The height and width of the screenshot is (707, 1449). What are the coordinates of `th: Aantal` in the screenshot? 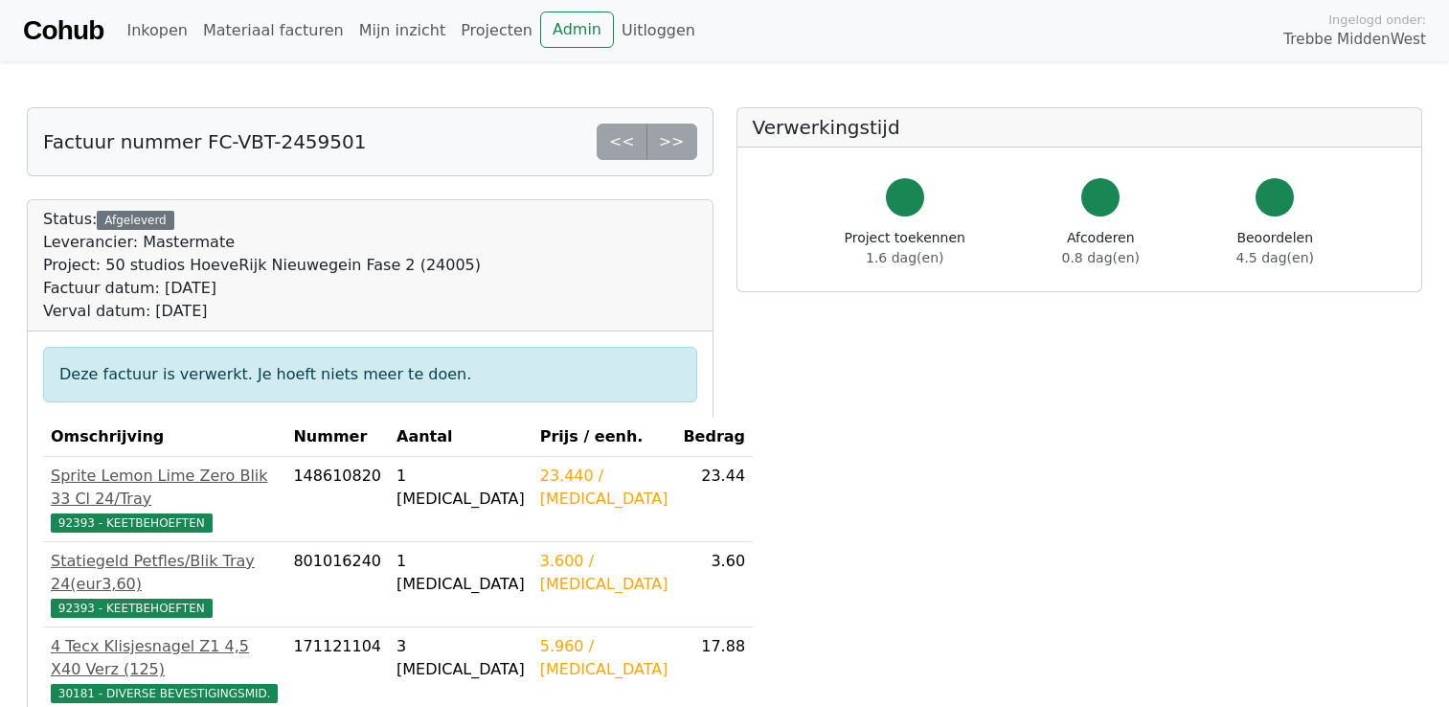 It's located at (461, 437).